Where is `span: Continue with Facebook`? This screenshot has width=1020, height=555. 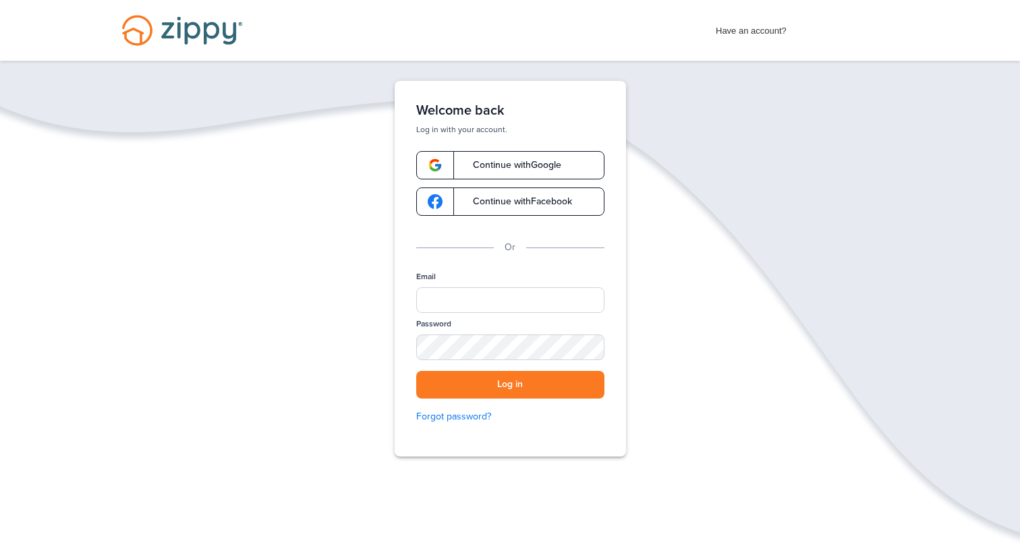 span: Continue with Facebook is located at coordinates (515, 202).